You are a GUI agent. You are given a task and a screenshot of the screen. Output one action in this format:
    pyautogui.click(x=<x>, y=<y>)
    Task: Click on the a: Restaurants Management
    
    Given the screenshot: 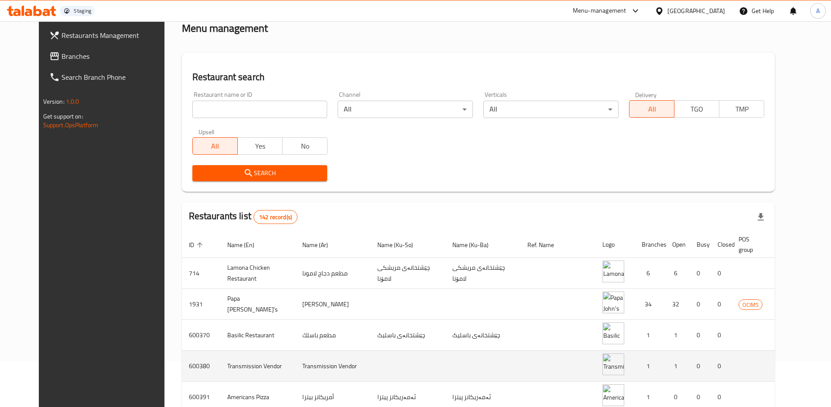 What is the action you would take?
    pyautogui.click(x=110, y=35)
    